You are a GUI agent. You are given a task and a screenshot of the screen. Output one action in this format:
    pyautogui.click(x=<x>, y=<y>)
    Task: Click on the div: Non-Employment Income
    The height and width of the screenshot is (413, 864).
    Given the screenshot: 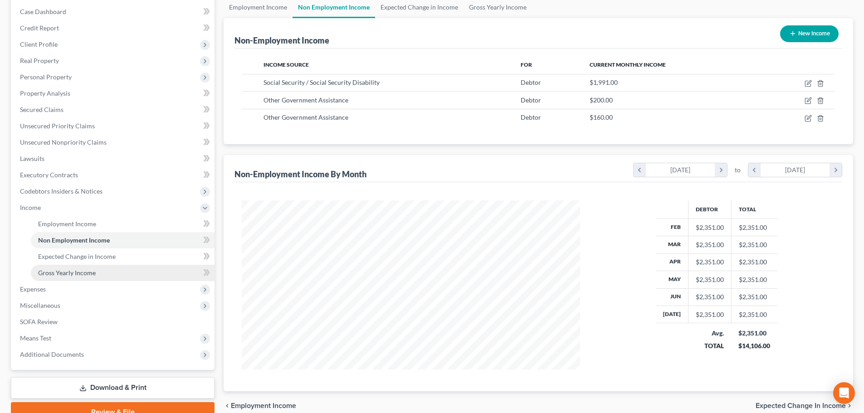 What is the action you would take?
    pyautogui.click(x=282, y=40)
    